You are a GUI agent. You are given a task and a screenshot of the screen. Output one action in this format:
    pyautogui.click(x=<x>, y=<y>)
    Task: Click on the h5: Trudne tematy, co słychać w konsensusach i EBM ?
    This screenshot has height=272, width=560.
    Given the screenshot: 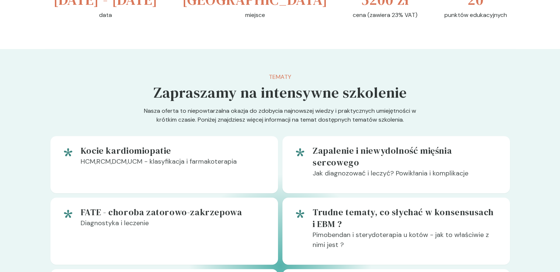 What is the action you would take?
    pyautogui.click(x=406, y=218)
    